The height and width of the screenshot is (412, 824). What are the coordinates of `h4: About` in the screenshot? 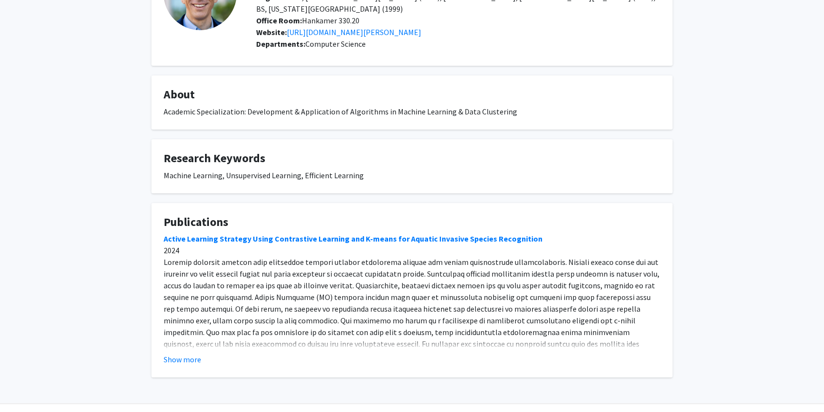 It's located at (412, 94).